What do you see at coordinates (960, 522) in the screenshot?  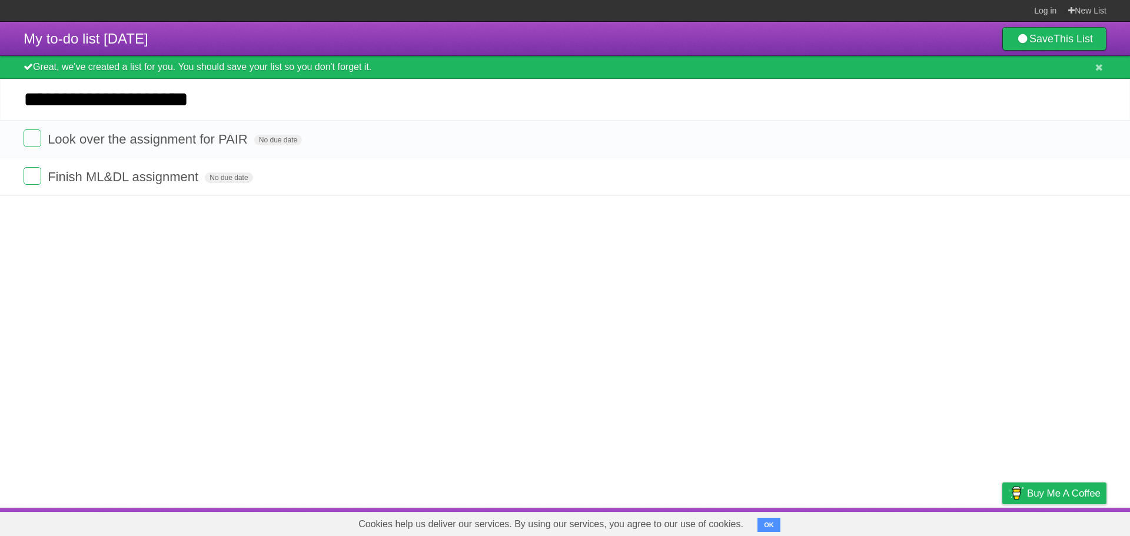 I see `a: Terms` at bounding box center [960, 522].